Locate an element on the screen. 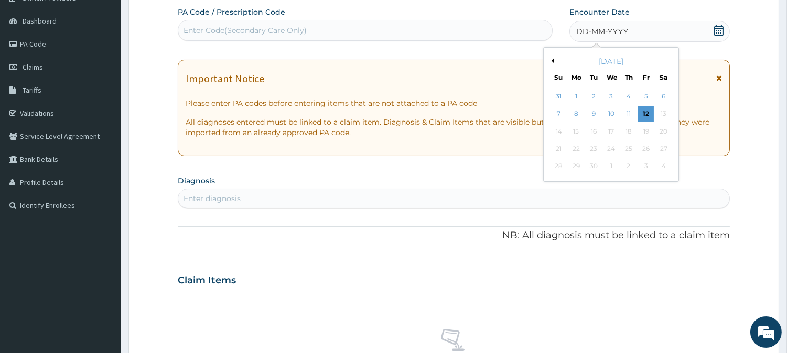 Image resolution: width=787 pixels, height=353 pixels. p: All diagnoses entered must be linked to a claim item. Diagnosis & Claim Items that are visible bu... is located at coordinates (454, 127).